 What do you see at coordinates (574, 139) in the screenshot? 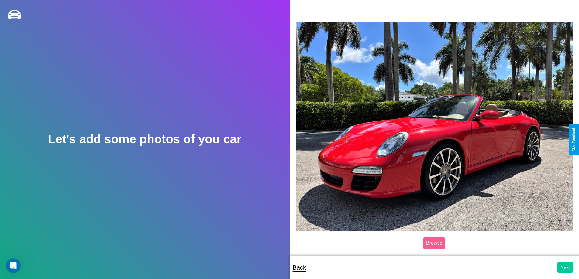
I see `div: Give Feedback` at bounding box center [574, 139].